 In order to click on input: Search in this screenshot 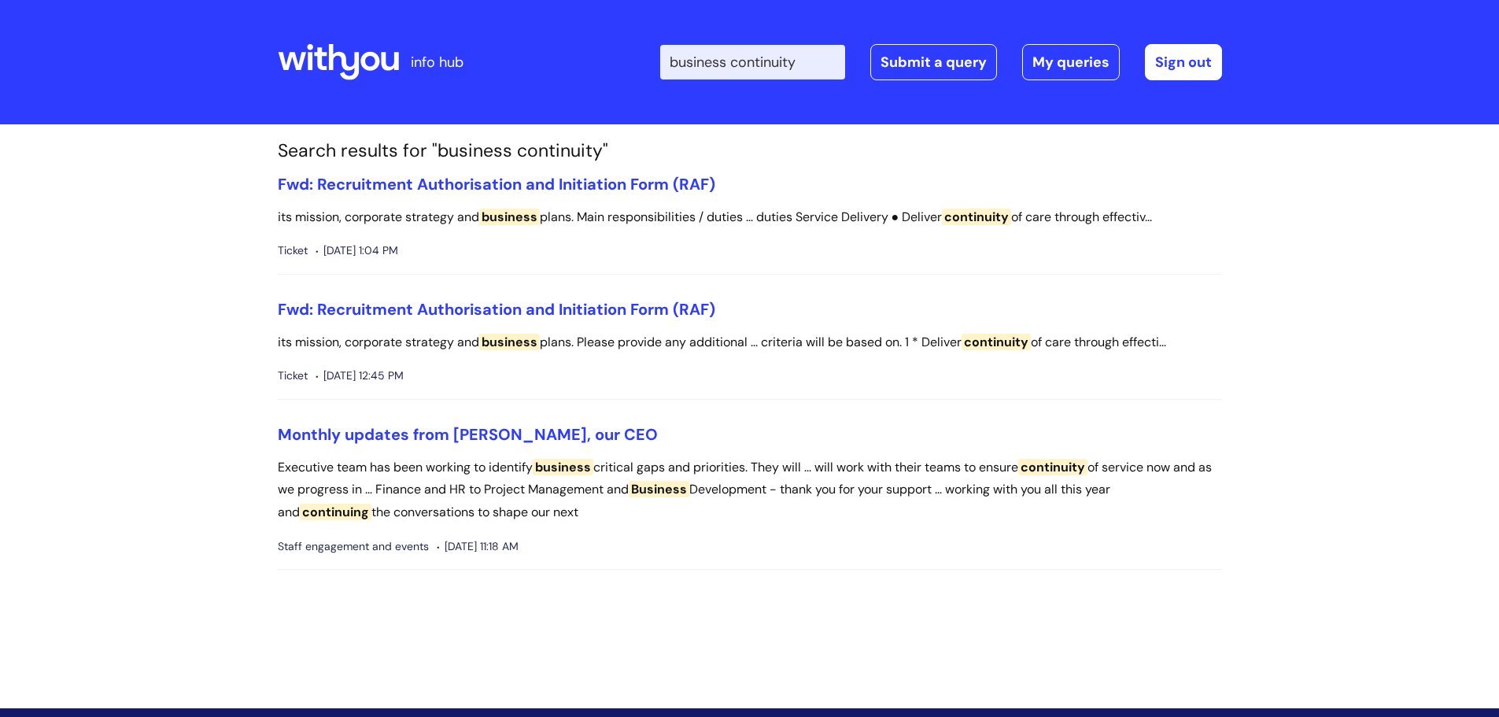, I will do `click(752, 62)`.